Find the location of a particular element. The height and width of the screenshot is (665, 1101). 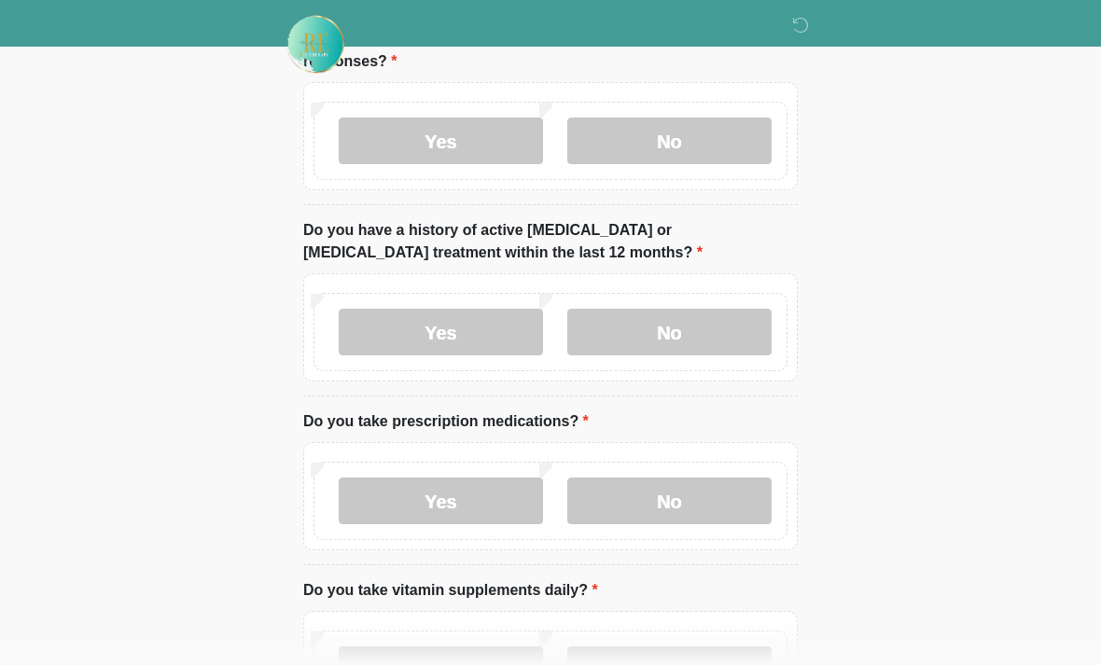

label: Do you take vitamin supplements daily? is located at coordinates (451, 591).